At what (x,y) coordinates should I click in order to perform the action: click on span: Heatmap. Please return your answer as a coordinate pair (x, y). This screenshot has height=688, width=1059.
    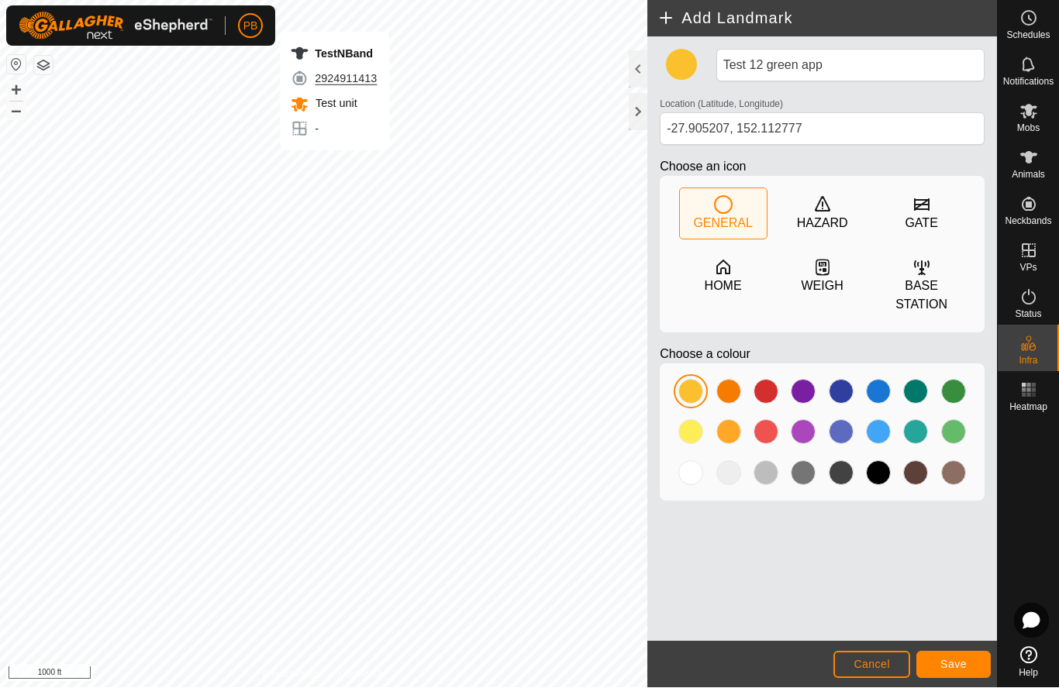
    Looking at the image, I should click on (1028, 408).